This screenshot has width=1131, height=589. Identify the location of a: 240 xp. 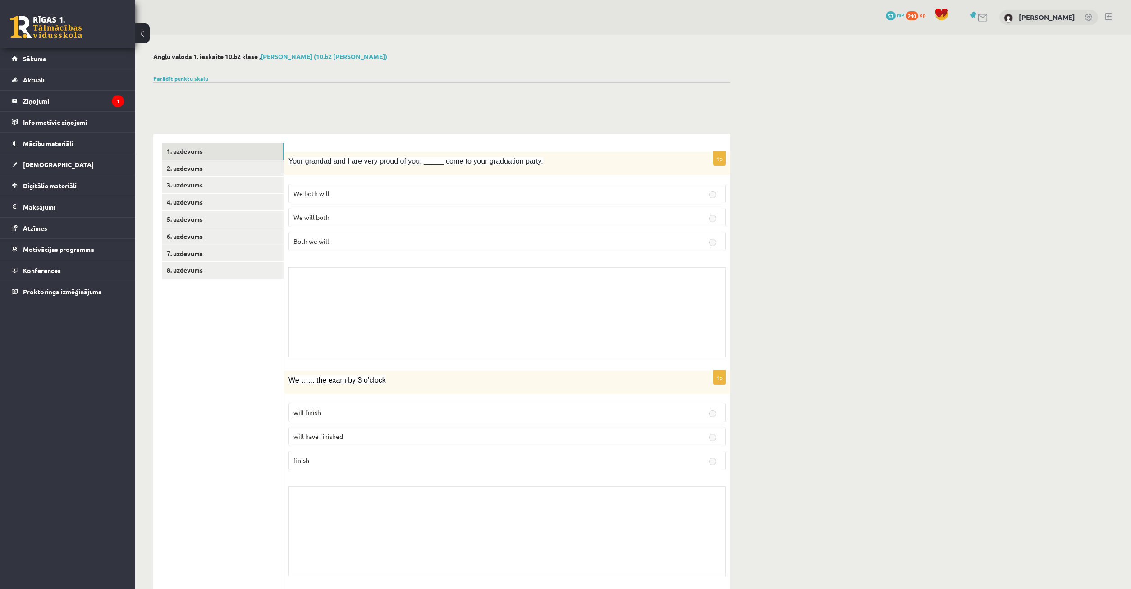
(917, 15).